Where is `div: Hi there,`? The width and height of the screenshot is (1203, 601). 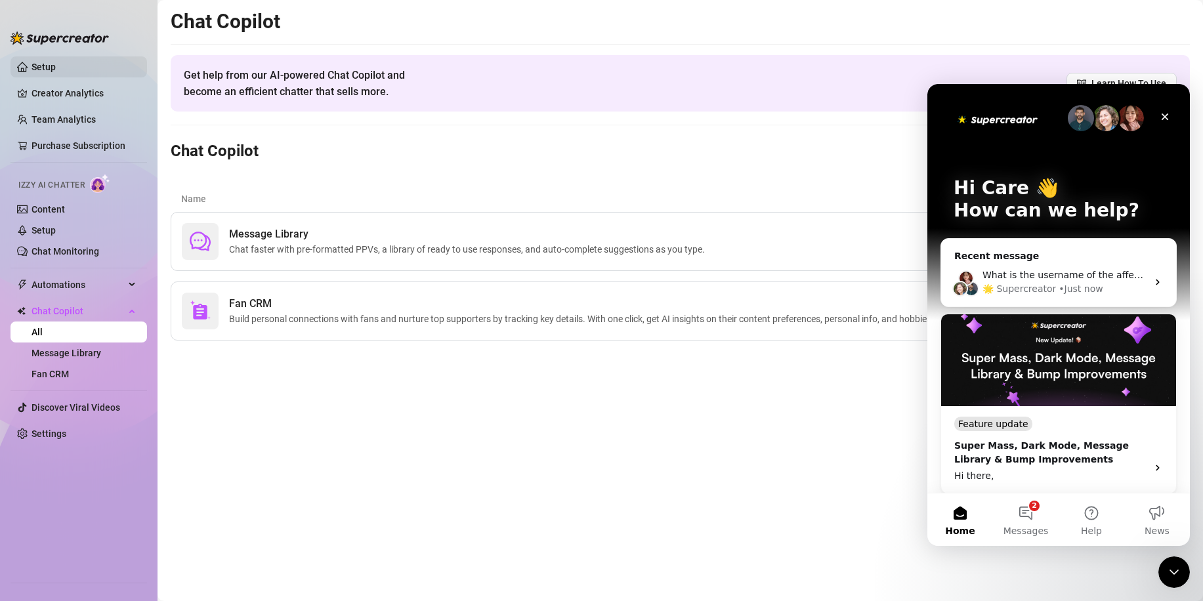 div: Hi there, is located at coordinates (119, 392).